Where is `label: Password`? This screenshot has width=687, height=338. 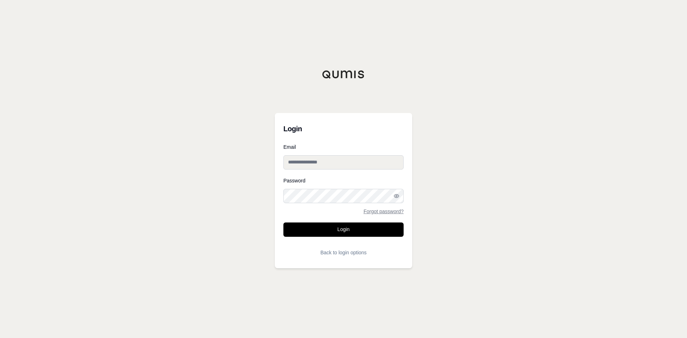 label: Password is located at coordinates (344, 181).